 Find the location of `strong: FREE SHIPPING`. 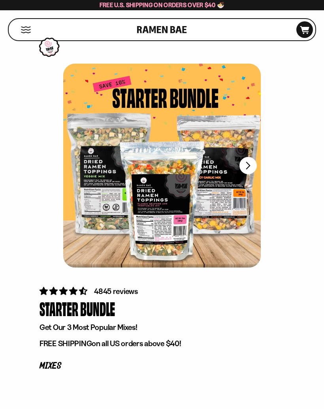

strong: FREE SHIPPING is located at coordinates (66, 344).